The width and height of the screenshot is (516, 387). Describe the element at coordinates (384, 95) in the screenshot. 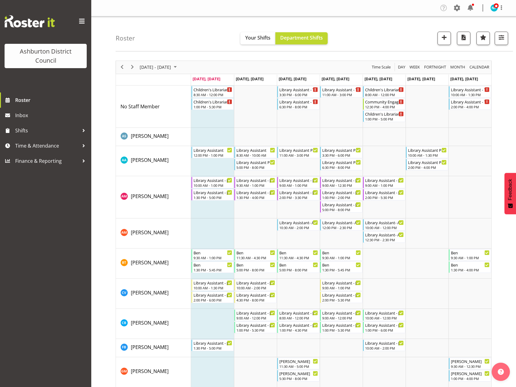

I see `div: 8:00 AM - 12:00 PM` at that location.